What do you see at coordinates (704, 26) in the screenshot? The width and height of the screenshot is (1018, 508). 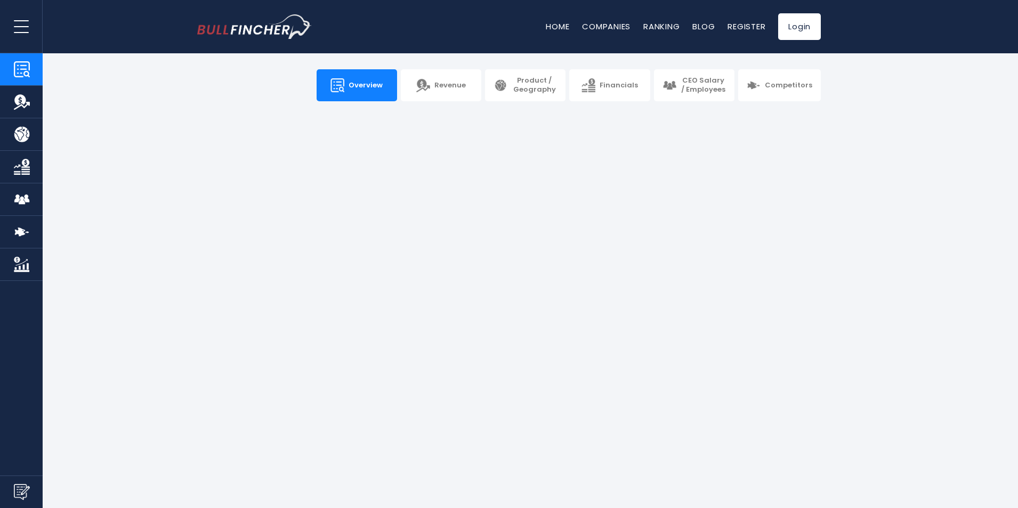 I see `a: Blog` at bounding box center [704, 26].